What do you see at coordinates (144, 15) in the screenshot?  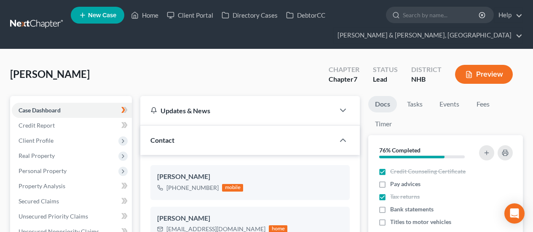 I see `a: Home` at bounding box center [144, 15].